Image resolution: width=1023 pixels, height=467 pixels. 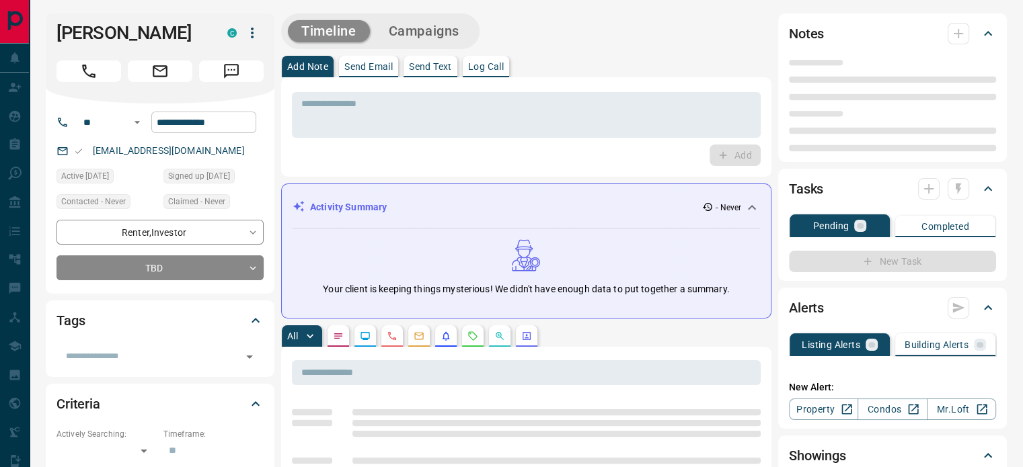 I want to click on p: Activity Summary, so click(x=348, y=207).